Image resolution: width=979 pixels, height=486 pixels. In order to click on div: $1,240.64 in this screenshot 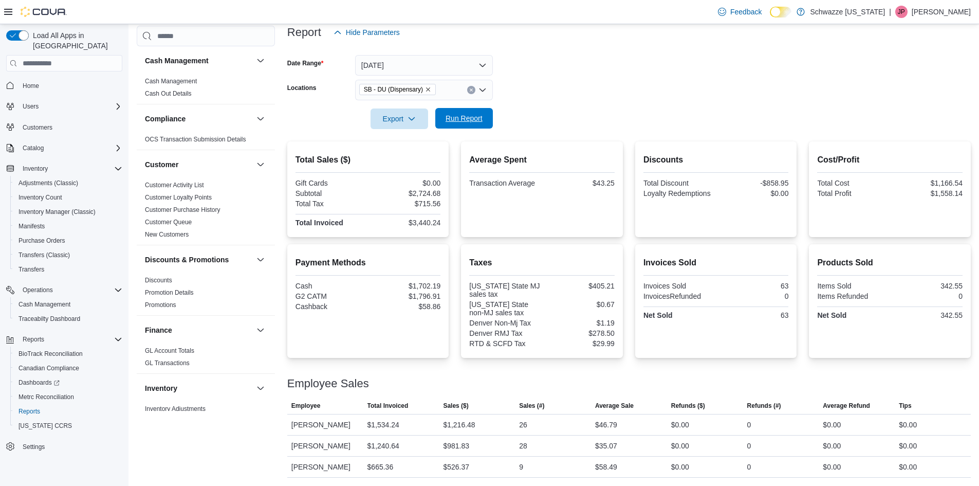, I will do `click(383, 446)`.